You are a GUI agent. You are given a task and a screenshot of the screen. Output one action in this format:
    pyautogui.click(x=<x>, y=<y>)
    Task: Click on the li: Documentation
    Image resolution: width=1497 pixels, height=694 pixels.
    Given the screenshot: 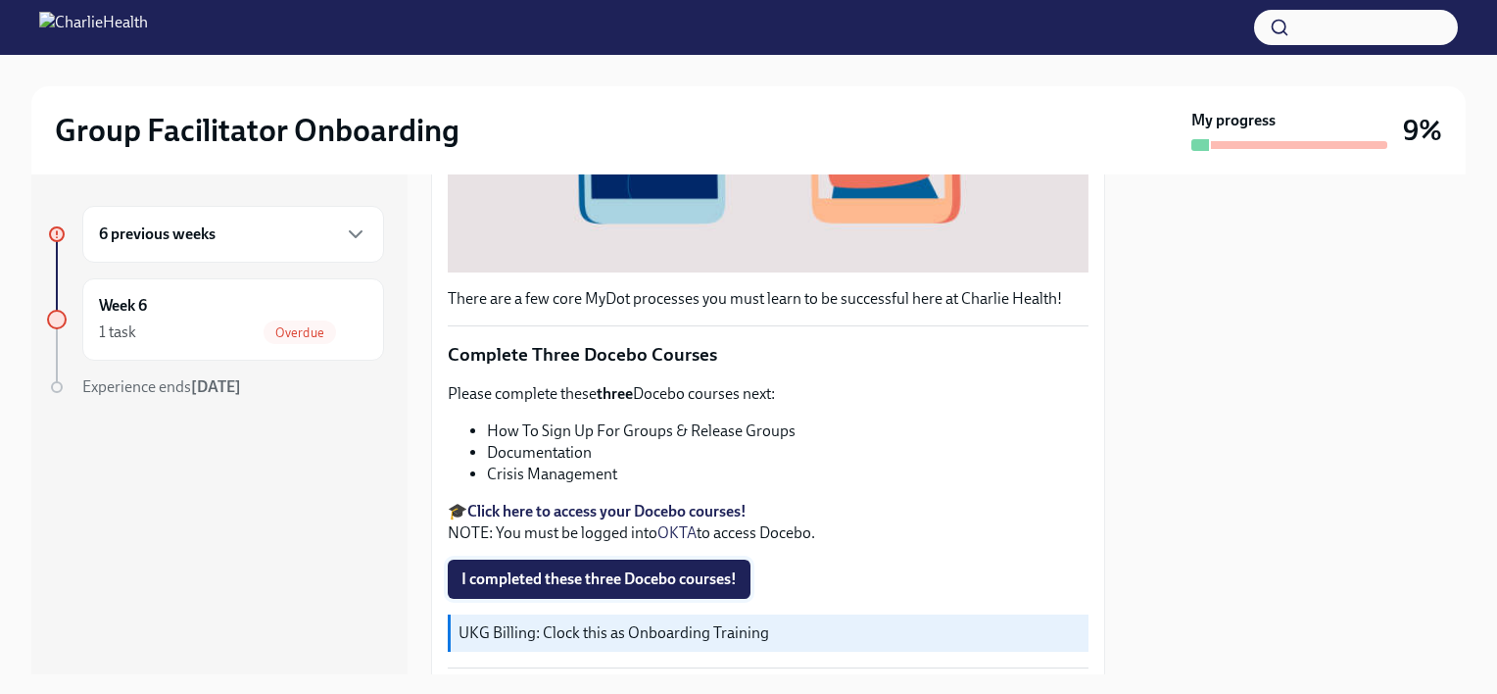 What is the action you would take?
    pyautogui.click(x=788, y=453)
    